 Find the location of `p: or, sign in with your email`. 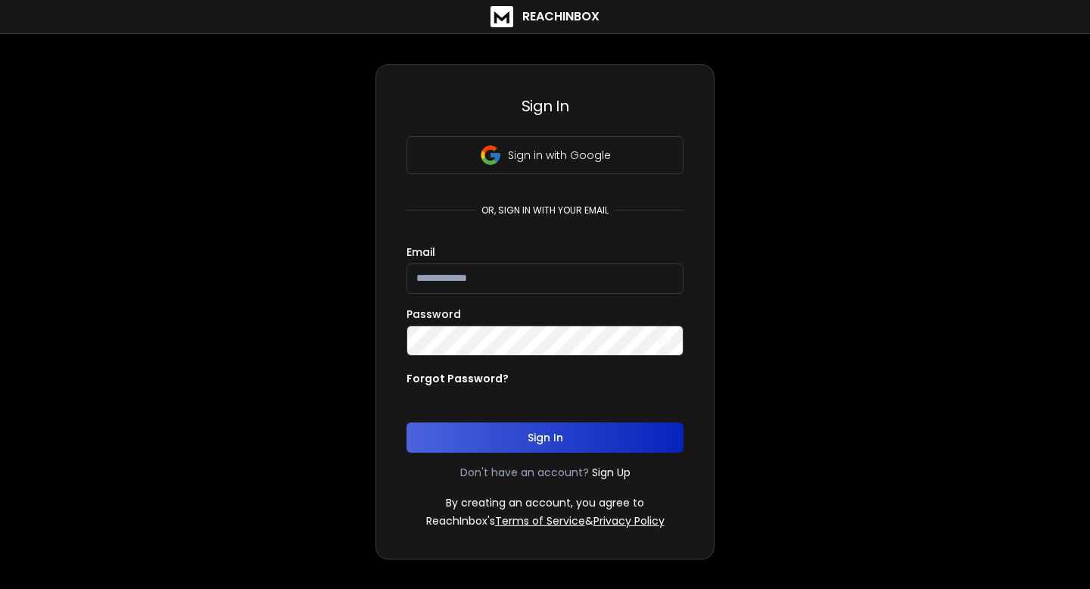

p: or, sign in with your email is located at coordinates (545, 210).